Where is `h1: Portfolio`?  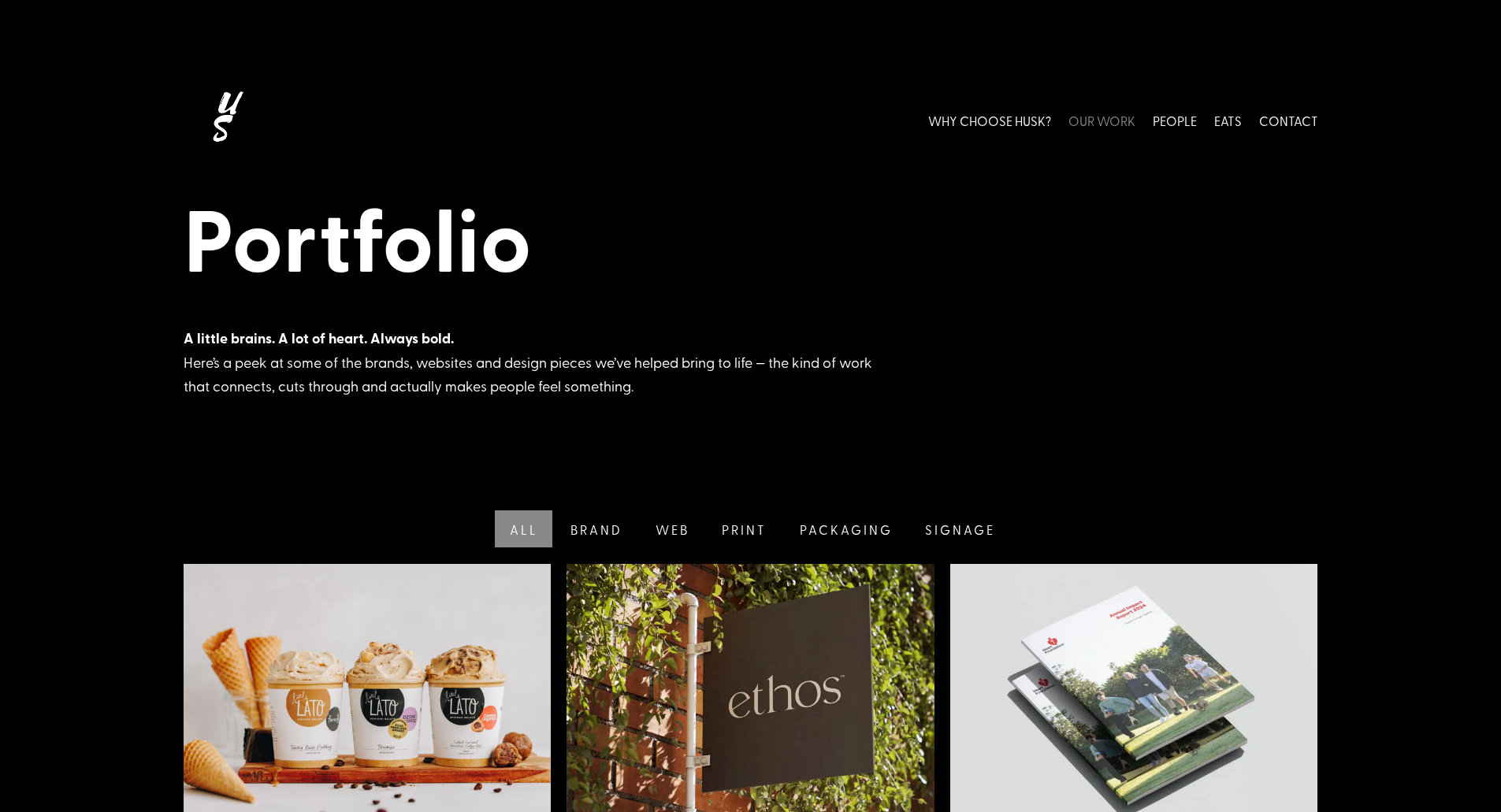 h1: Portfolio is located at coordinates (751, 242).